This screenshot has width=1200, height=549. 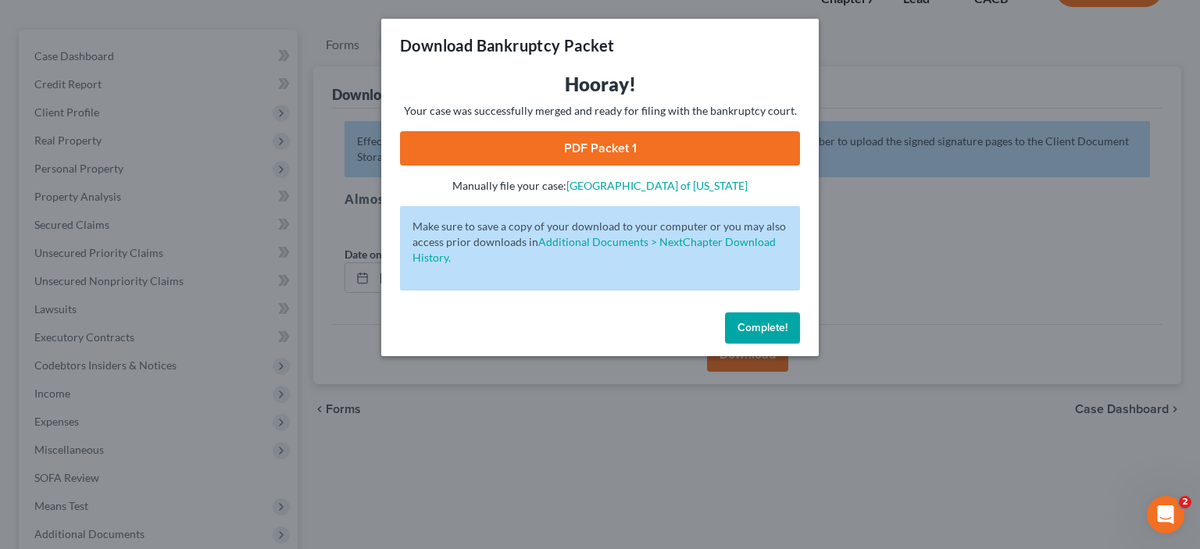 I want to click on button: Complete!, so click(x=763, y=328).